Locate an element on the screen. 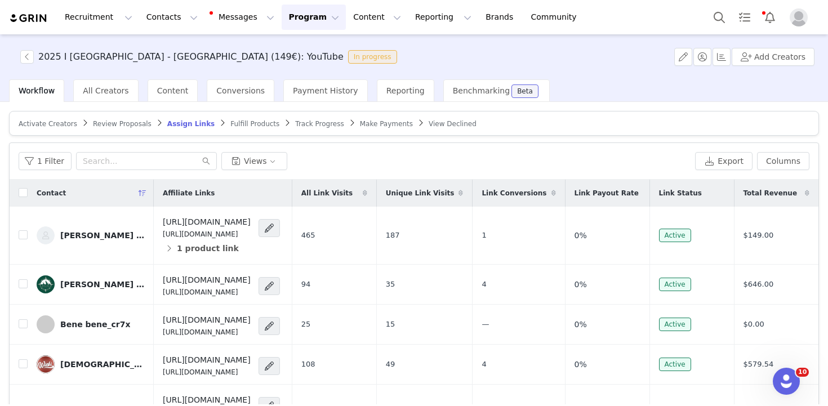 The image size is (828, 406). span: Link Status is located at coordinates (680, 193).